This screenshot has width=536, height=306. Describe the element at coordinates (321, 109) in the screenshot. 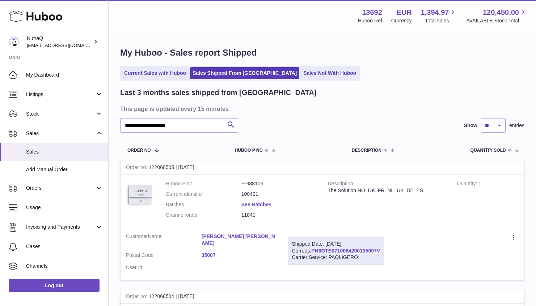

I see `h3: This page is updated every 15 minutes` at that location.